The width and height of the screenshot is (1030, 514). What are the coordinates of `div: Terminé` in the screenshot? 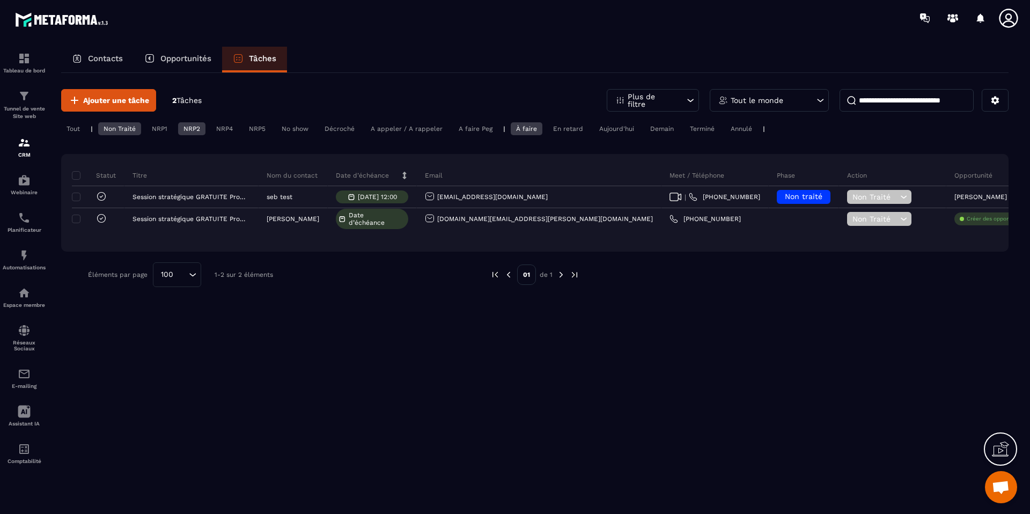 It's located at (703, 129).